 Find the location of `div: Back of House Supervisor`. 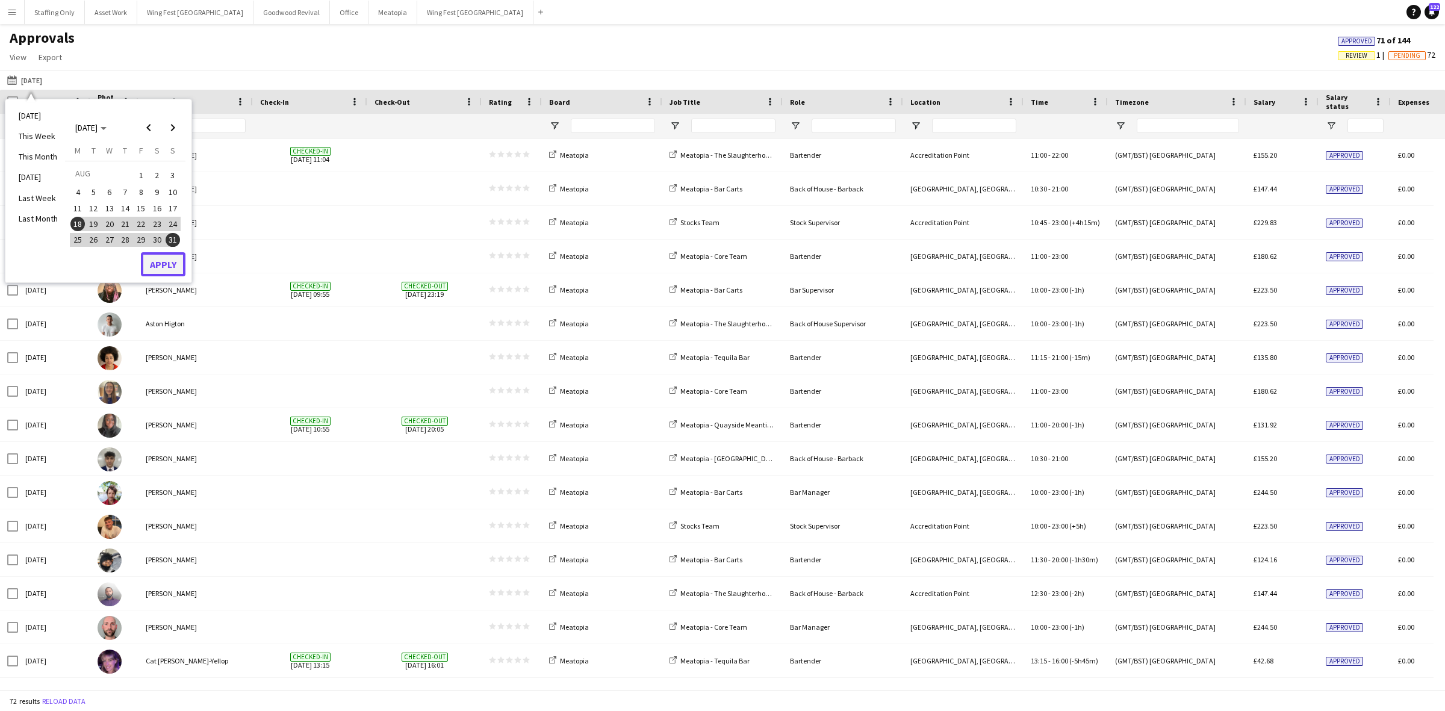

div: Back of House Supervisor is located at coordinates (843, 323).